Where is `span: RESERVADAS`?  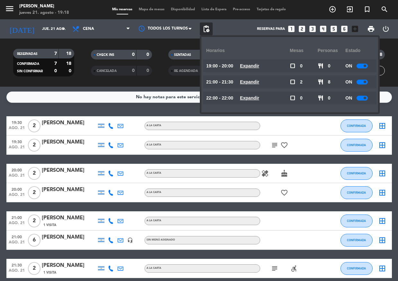 span: RESERVADAS is located at coordinates (27, 54).